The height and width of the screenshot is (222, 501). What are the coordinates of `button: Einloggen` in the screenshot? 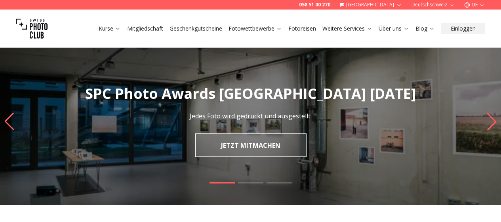 It's located at (463, 29).